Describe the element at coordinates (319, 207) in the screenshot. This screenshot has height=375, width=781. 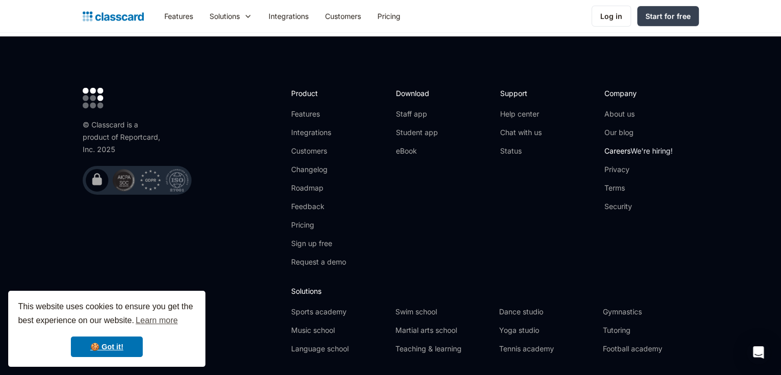
I see `a: Feedback` at that location.